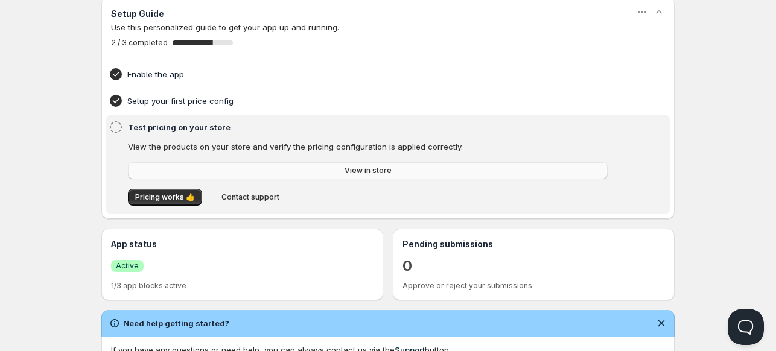 Image resolution: width=776 pixels, height=351 pixels. What do you see at coordinates (388, 27) in the screenshot?
I see `p: Use this personalized guide to get your app up and running.` at bounding box center [388, 27].